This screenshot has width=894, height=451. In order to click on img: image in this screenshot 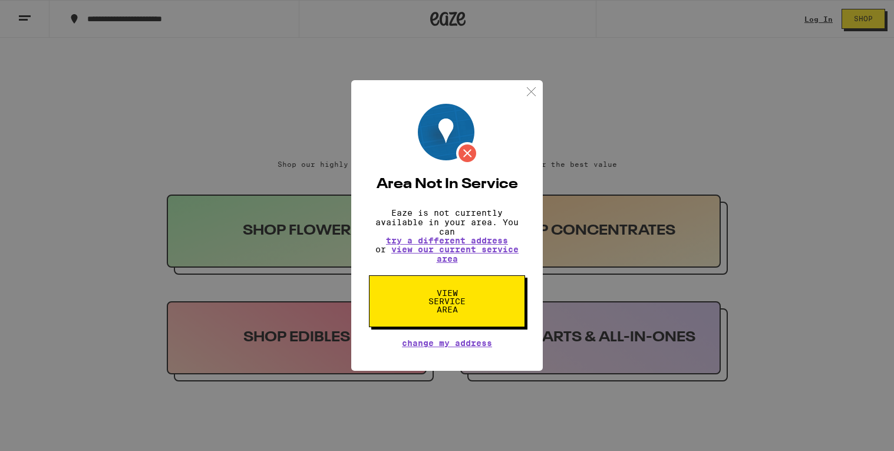, I will do `click(448, 134)`.